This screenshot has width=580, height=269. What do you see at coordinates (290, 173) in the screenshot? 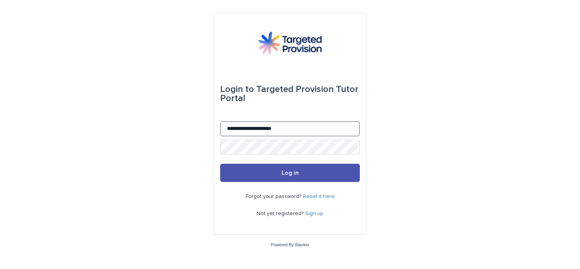
I see `span: Log in` at bounding box center [290, 173].